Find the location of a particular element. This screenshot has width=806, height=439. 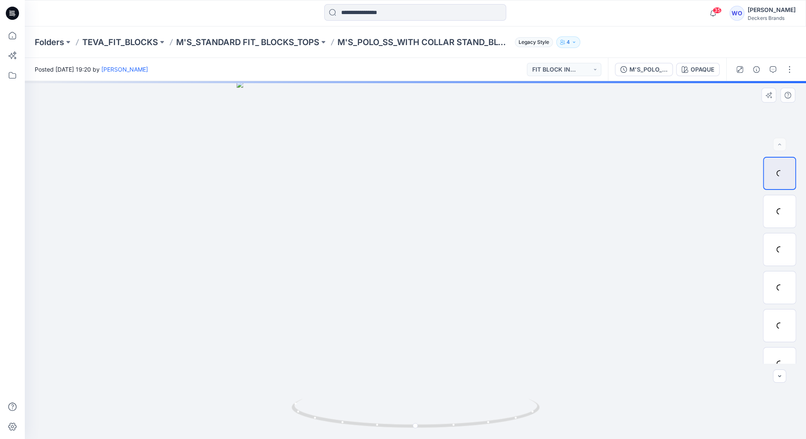

p: 4 is located at coordinates (568, 42).